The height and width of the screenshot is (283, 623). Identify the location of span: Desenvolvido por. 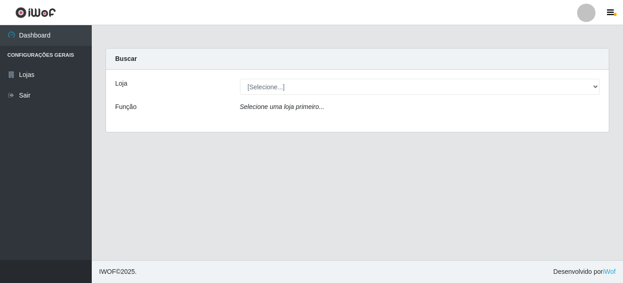
(584, 272).